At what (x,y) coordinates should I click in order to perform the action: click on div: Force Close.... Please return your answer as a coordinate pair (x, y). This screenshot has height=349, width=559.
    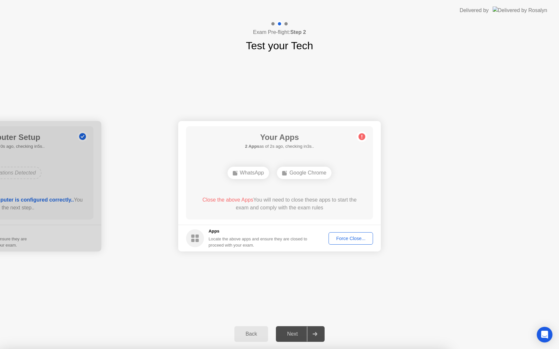
    Looking at the image, I should click on (350, 239).